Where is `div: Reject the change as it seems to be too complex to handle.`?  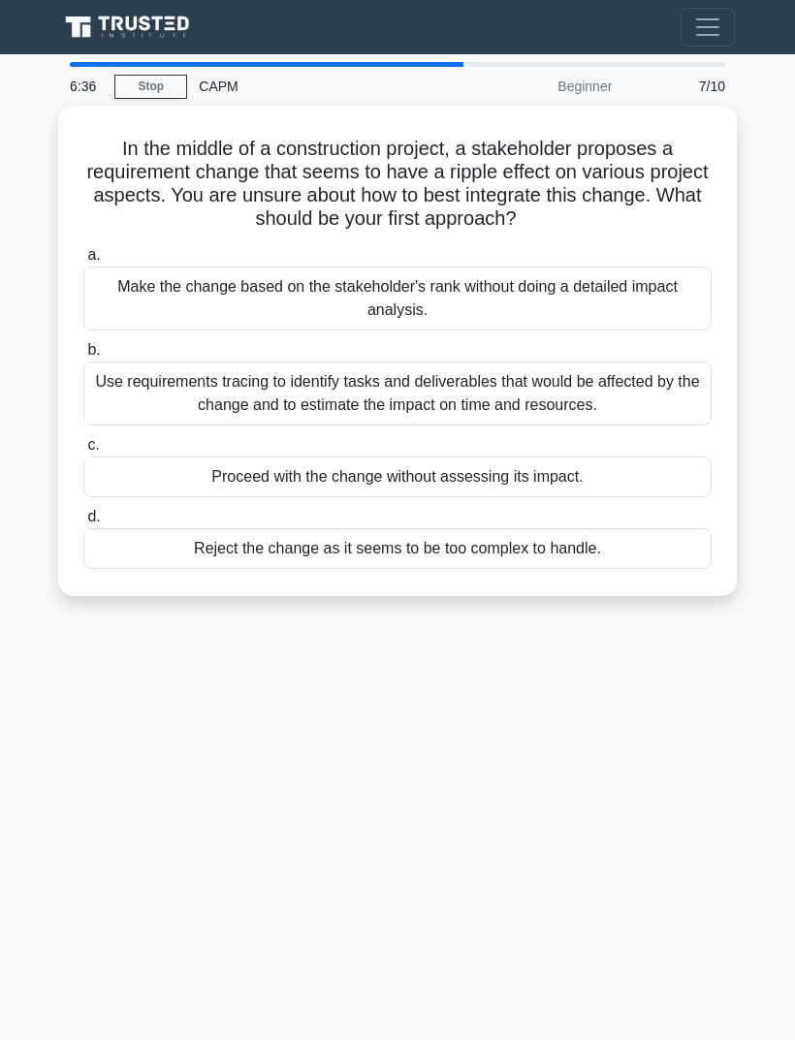 div: Reject the change as it seems to be too complex to handle. is located at coordinates (398, 549).